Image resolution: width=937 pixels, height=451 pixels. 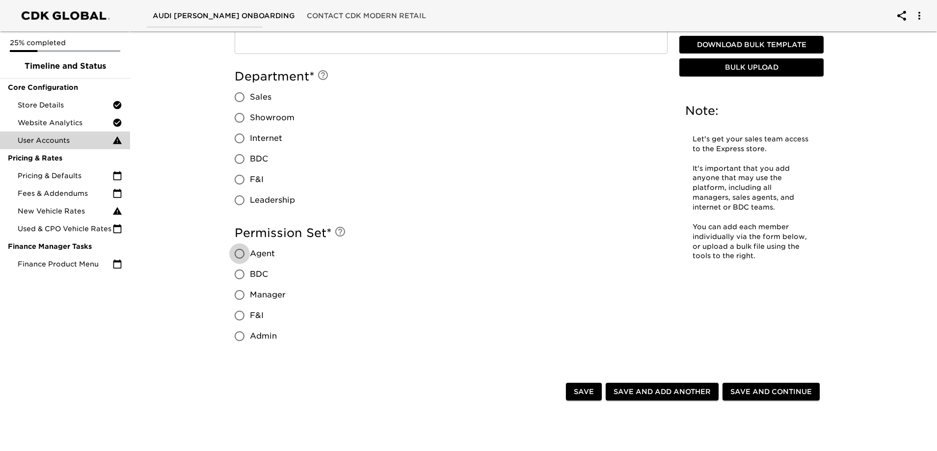 I want to click on span: Website Analytics, so click(x=65, y=123).